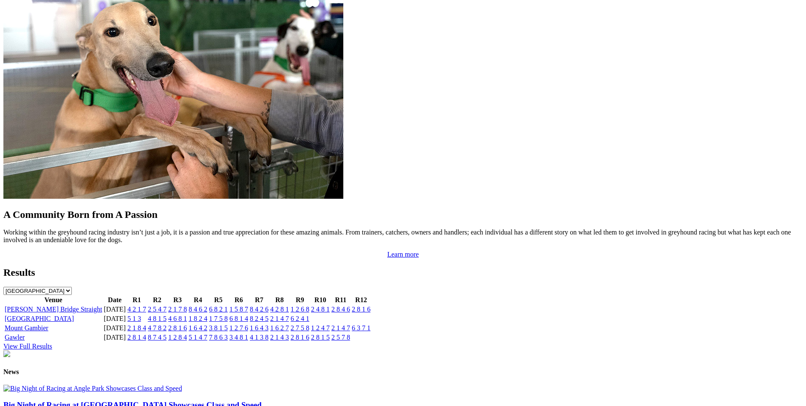 The height and width of the screenshot is (406, 806). Describe the element at coordinates (26, 327) in the screenshot. I see `a: Mount Gambier` at that location.